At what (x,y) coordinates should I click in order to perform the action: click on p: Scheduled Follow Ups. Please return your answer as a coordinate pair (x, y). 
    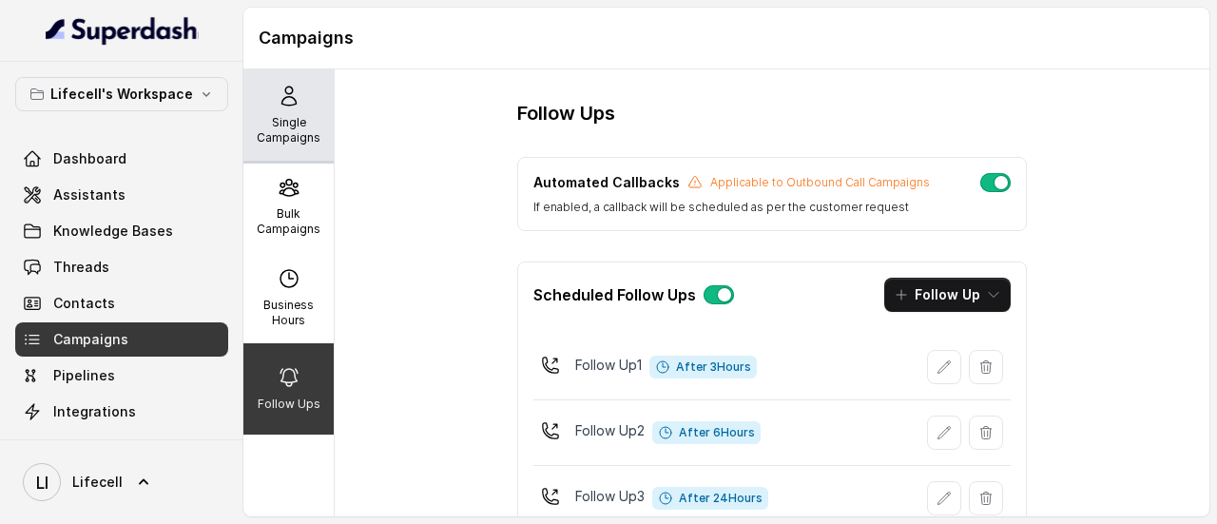
    Looking at the image, I should click on (614, 295).